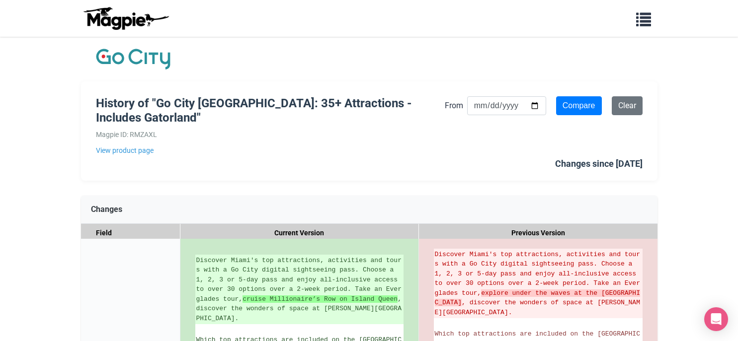 This screenshot has width=738, height=341. Describe the element at coordinates (538, 284) in the screenshot. I see `del: Discover Miami's top attractions, activities and tours with a Go City digital sightseeing pass. C...` at that location.